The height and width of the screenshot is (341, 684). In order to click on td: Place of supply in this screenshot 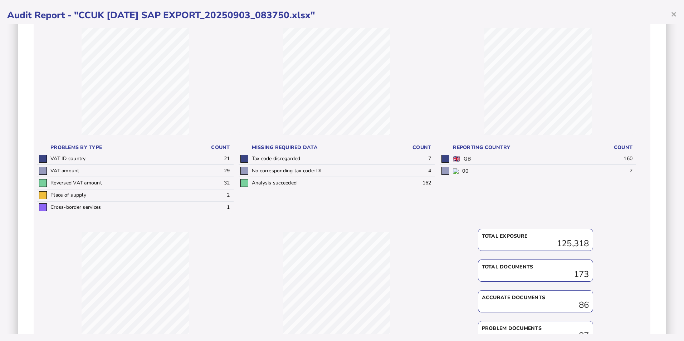, I will do `click(120, 195)`.